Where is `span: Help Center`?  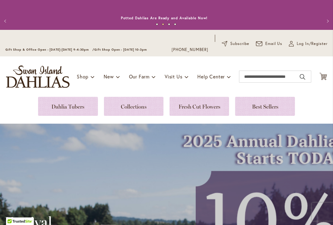 span: Help Center is located at coordinates (211, 76).